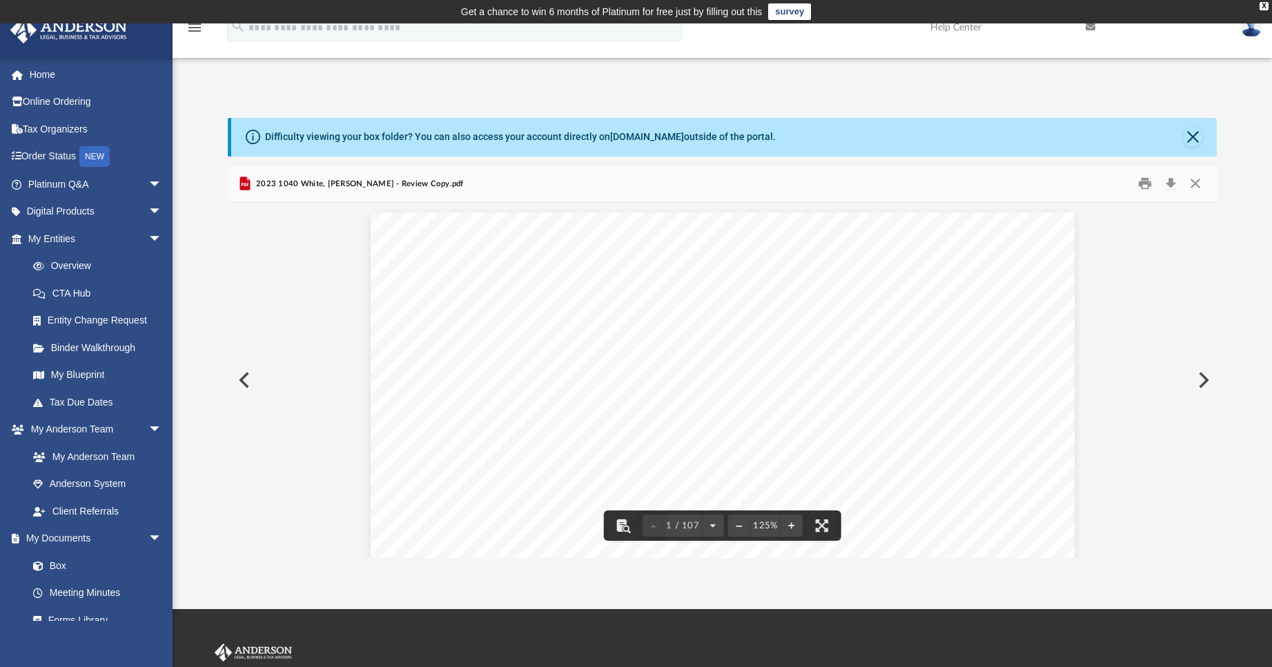  I want to click on a: My Anderson Team, so click(94, 457).